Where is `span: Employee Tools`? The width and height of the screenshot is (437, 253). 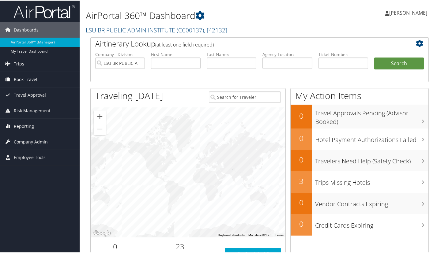 span: Employee Tools is located at coordinates (30, 157).